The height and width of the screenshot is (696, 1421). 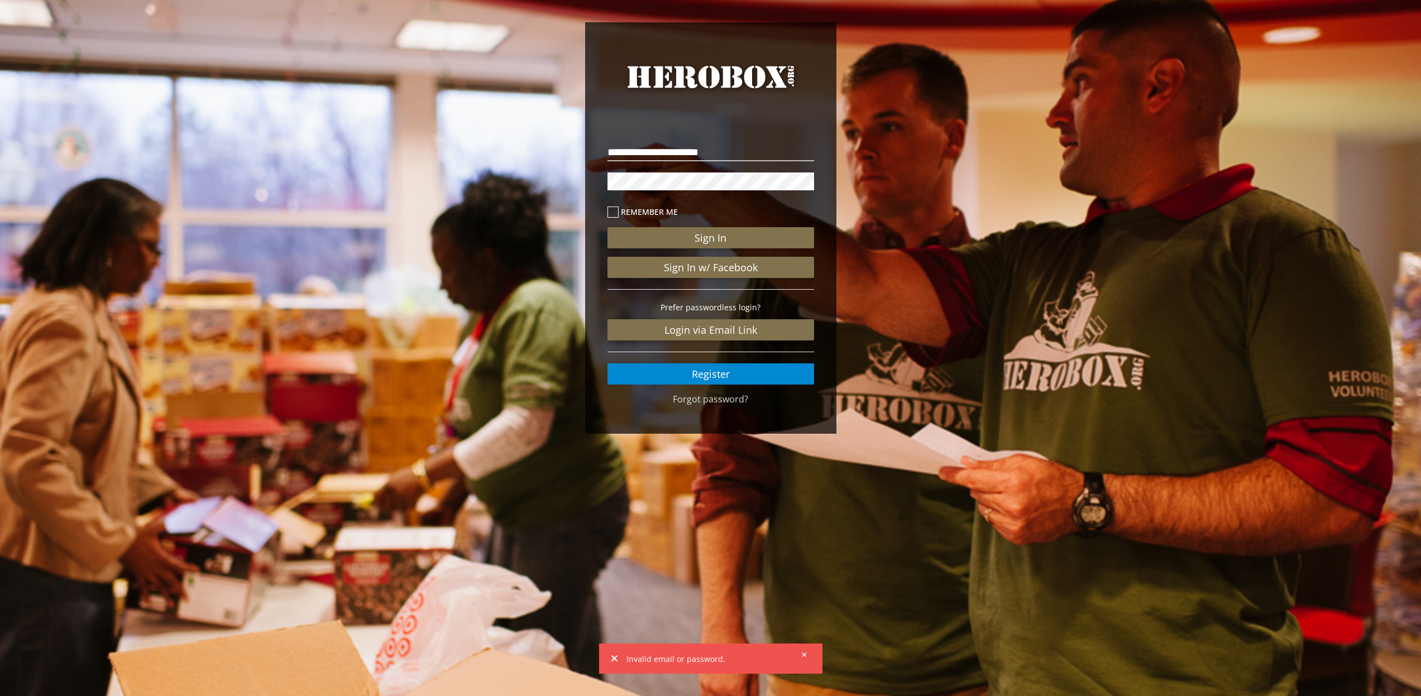 What do you see at coordinates (711, 212) in the screenshot?
I see `label: Remember me` at bounding box center [711, 212].